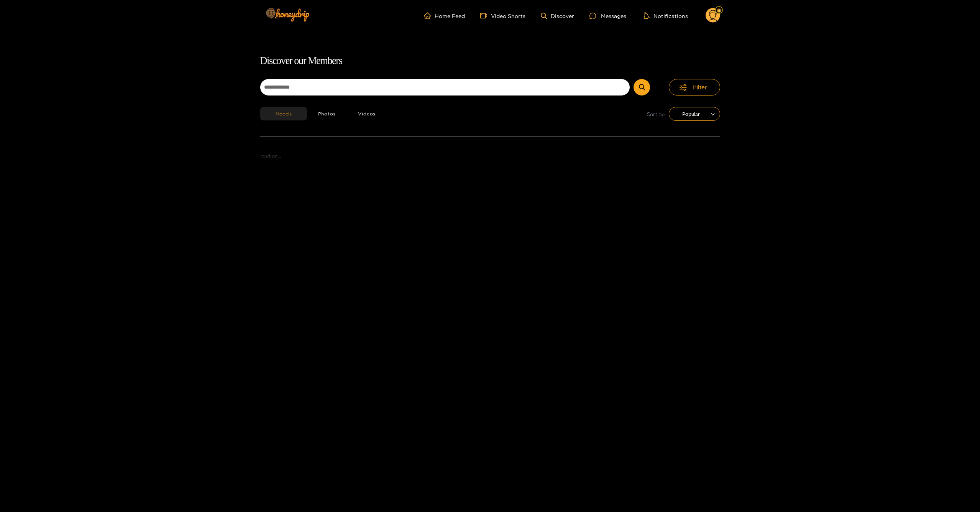 Image resolution: width=980 pixels, height=512 pixels. I want to click on span: video-camera, so click(486, 16).